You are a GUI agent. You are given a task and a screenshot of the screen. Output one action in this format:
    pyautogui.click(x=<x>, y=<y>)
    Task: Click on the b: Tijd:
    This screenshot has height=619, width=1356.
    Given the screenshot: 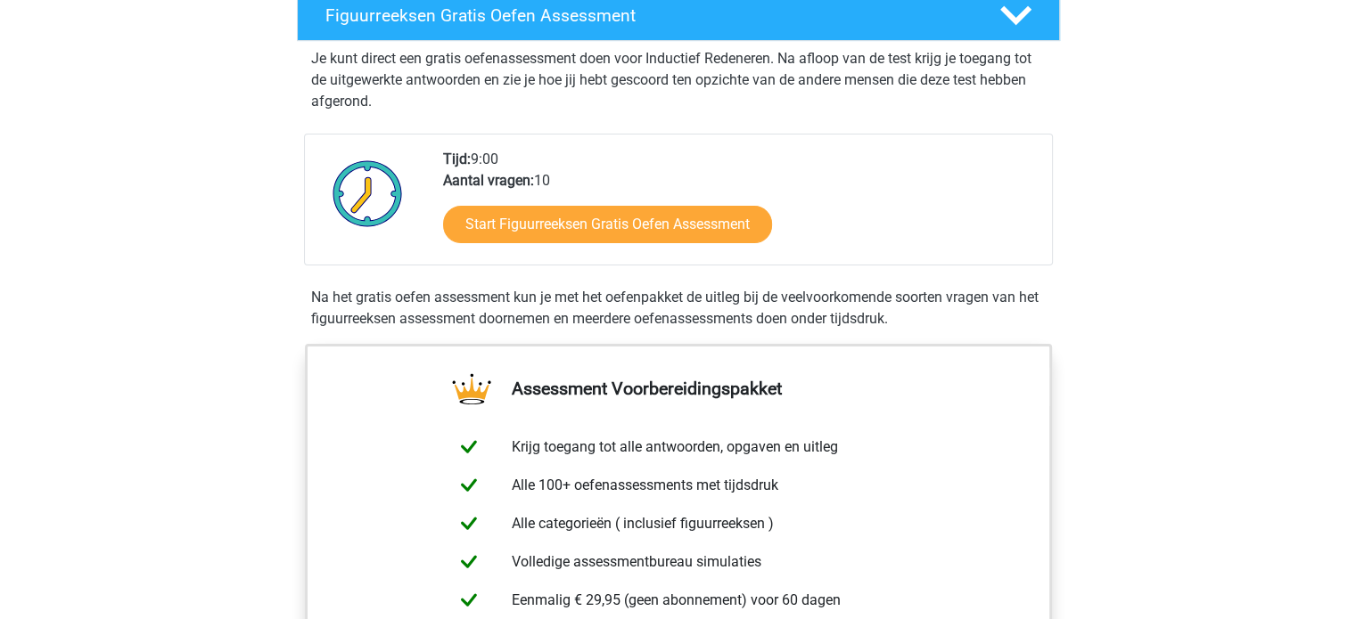 What is the action you would take?
    pyautogui.click(x=456, y=159)
    